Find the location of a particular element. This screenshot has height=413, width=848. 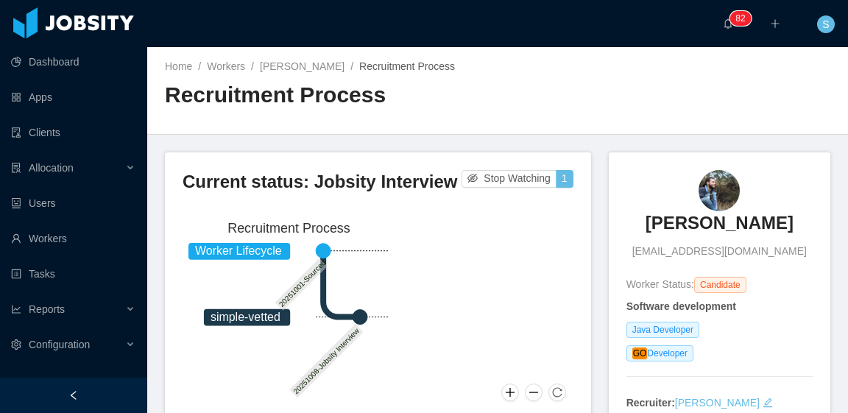

a: Home is located at coordinates (178, 66).